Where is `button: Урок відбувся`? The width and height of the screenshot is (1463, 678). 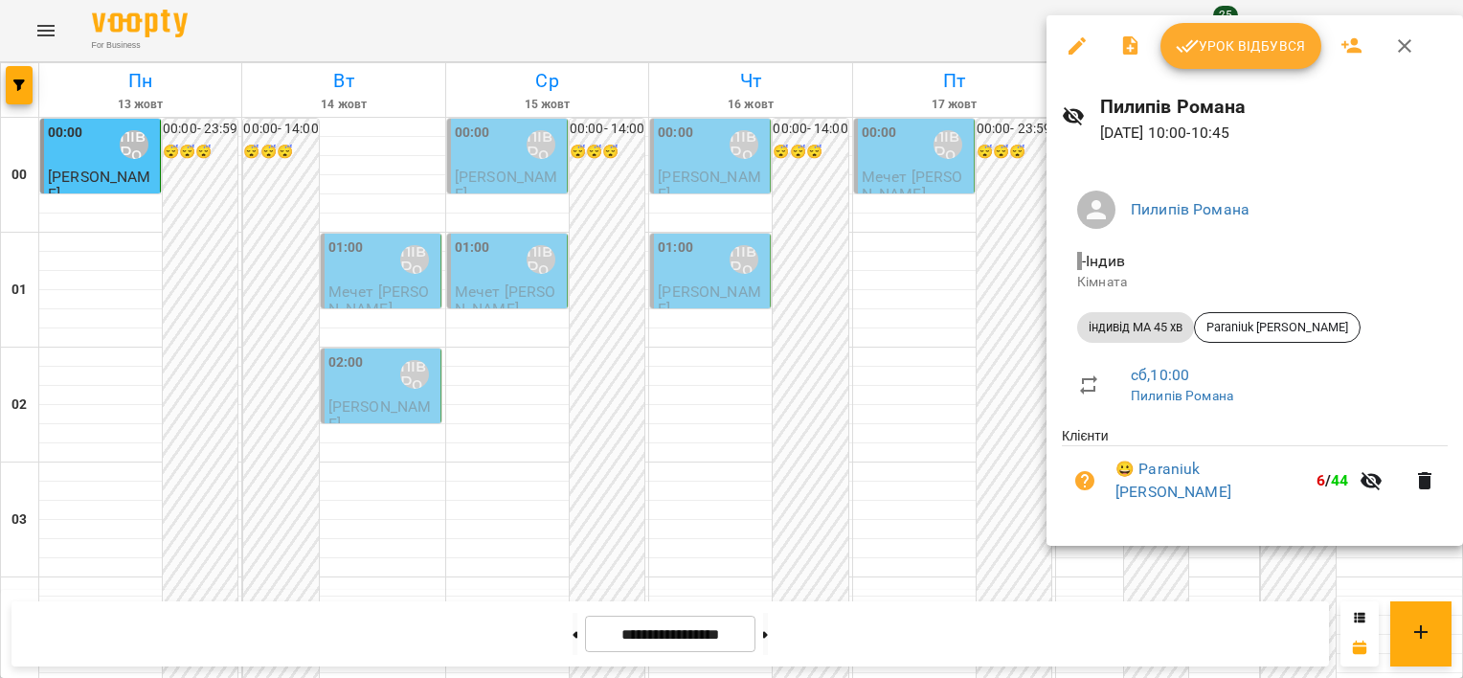 button: Урок відбувся is located at coordinates (1241, 46).